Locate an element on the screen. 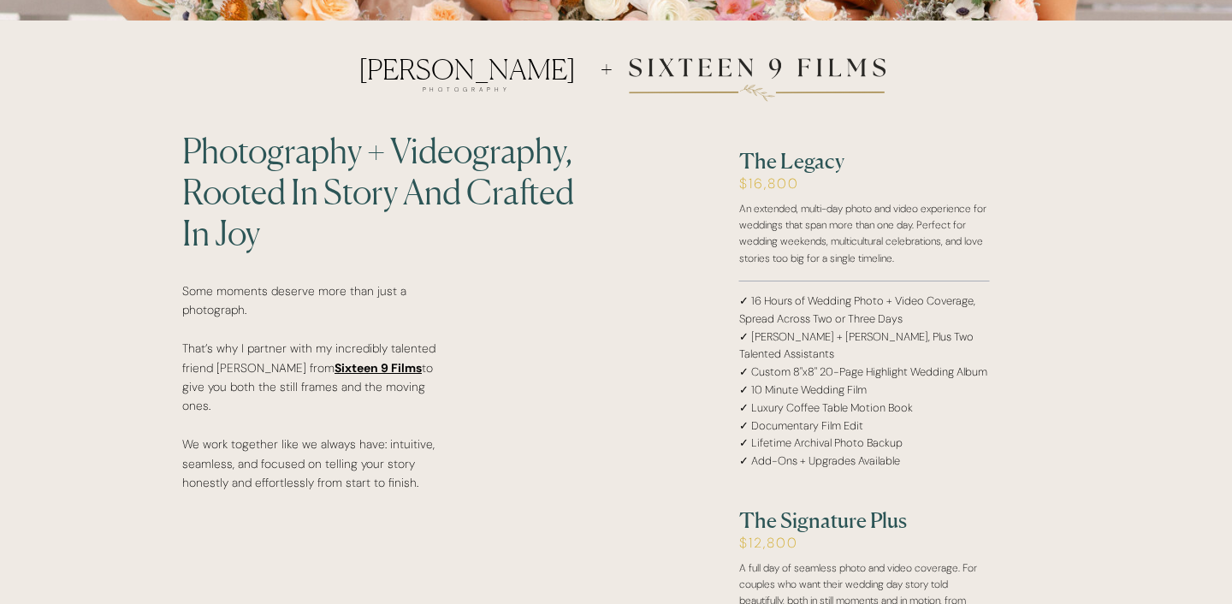  p: Some moments deserve more than just a photograph. That’s why I partner with my incredibly talente... is located at coordinates (311, 384).